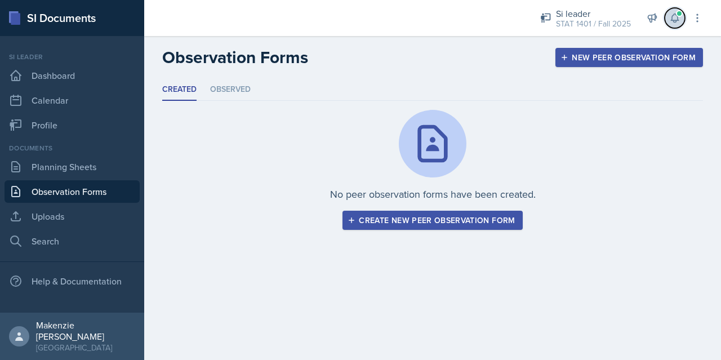 This screenshot has height=360, width=721. Describe the element at coordinates (593, 24) in the screenshot. I see `div: STAT 1401 / Fall 2025` at that location.